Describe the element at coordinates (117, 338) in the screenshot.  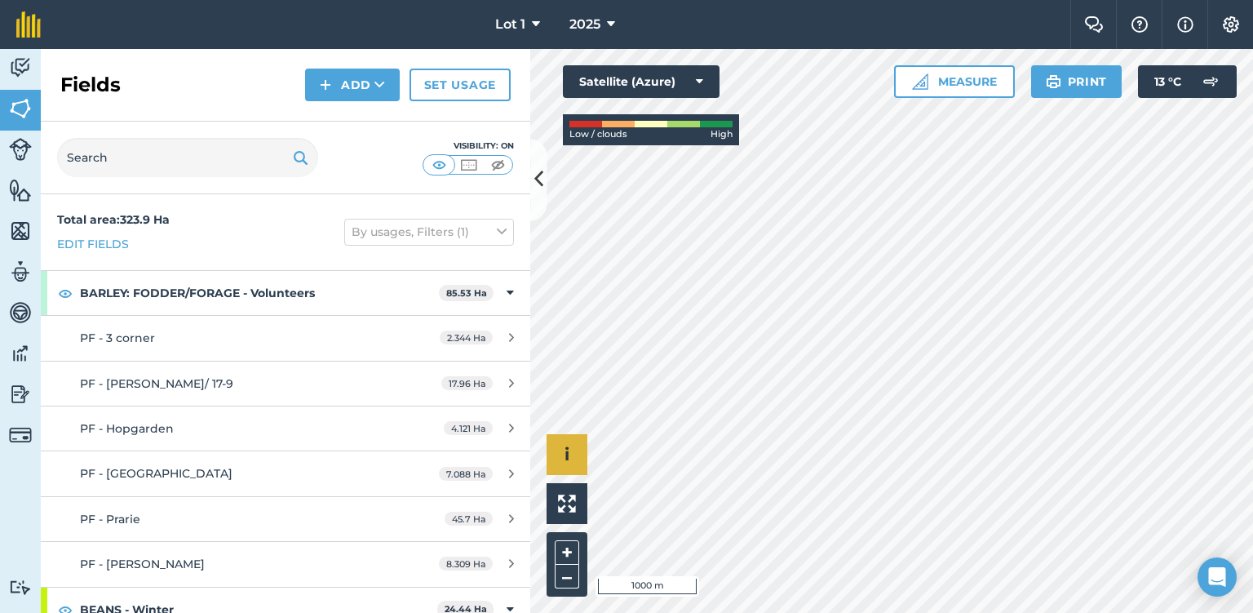
I see `span: PF - 3 corner` at that location.